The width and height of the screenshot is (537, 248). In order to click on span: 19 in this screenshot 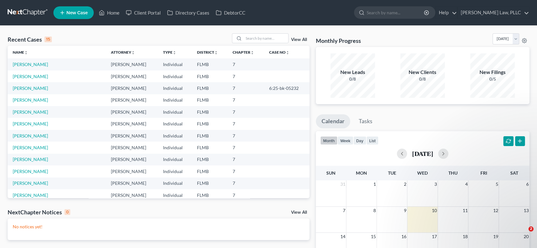, I will do `click(496, 237)`.